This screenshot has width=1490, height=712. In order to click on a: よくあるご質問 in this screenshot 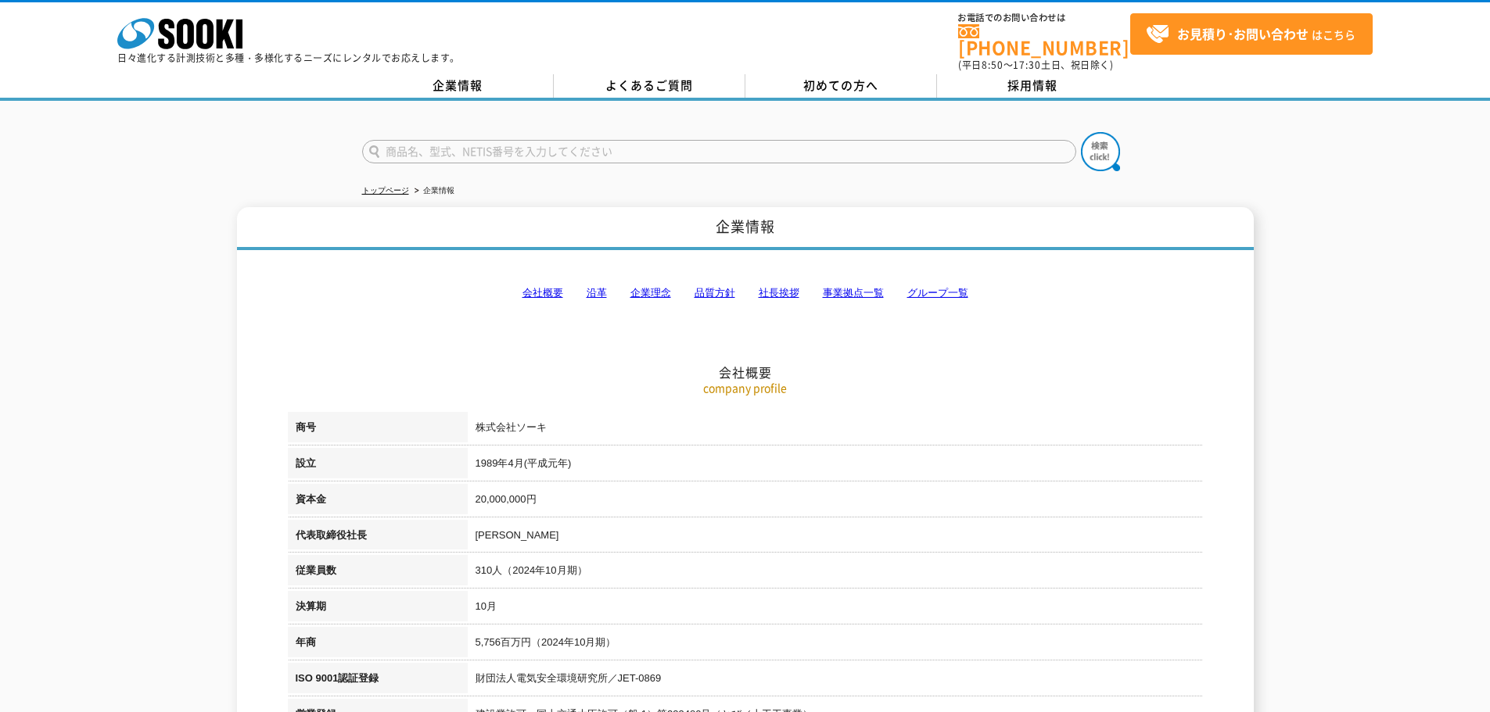, I will do `click(649, 86)`.